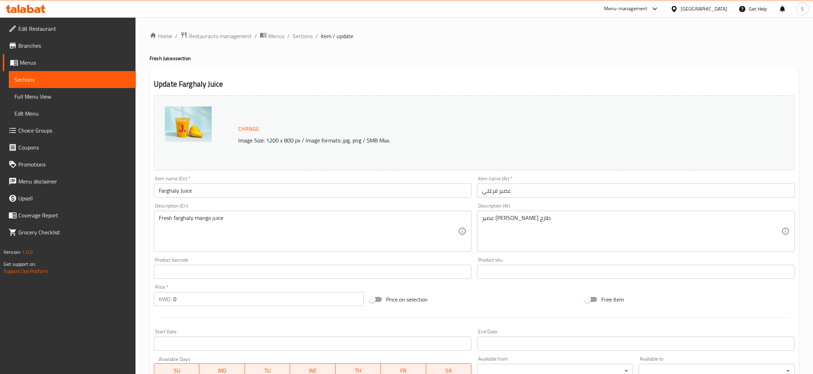 The image size is (813, 374). I want to click on span: 1.0.0, so click(27, 252).